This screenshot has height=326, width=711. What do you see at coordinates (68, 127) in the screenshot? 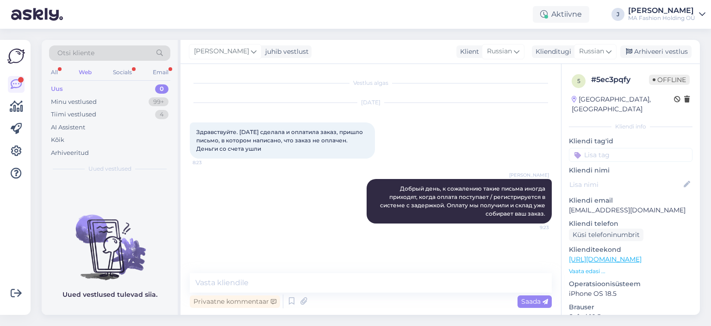
I see `div: AI Assistent` at bounding box center [68, 127].